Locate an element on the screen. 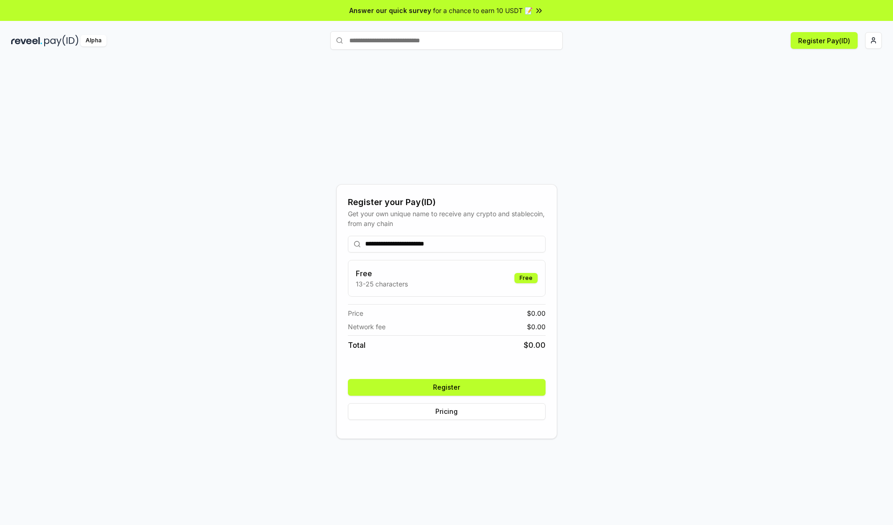 The height and width of the screenshot is (525, 893). button: Pricing is located at coordinates (447, 412).